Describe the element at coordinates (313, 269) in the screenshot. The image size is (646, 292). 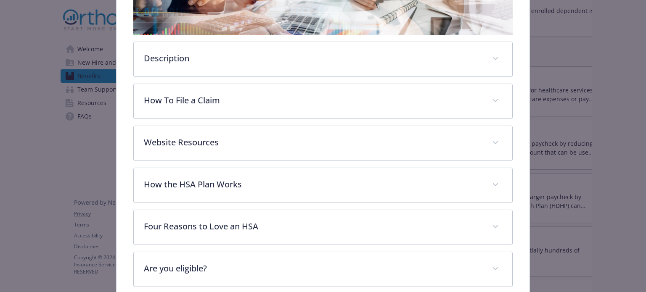
I see `p: Are you eligible?` at that location.